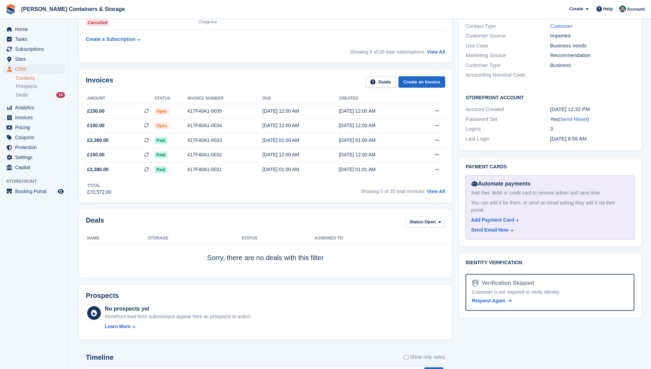 The height and width of the screenshot is (369, 651). I want to click on img: Julia Marcham, so click(623, 9).